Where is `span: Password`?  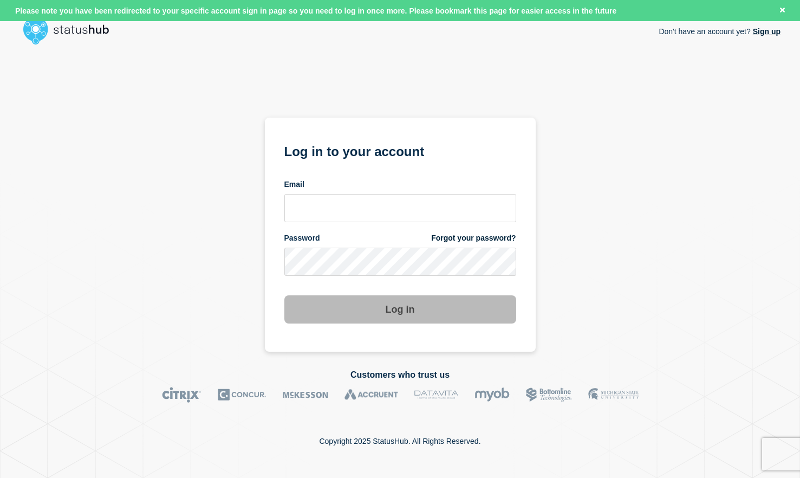 span: Password is located at coordinates (302, 238).